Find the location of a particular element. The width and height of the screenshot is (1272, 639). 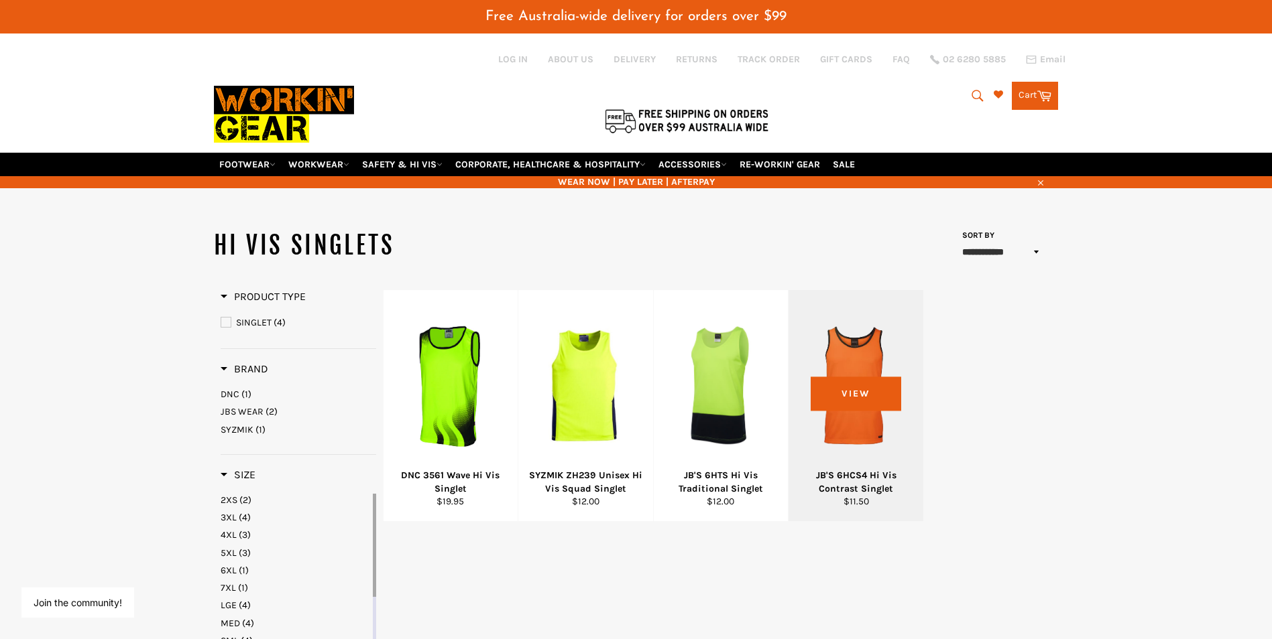

h3: Brand is located at coordinates (244, 369).